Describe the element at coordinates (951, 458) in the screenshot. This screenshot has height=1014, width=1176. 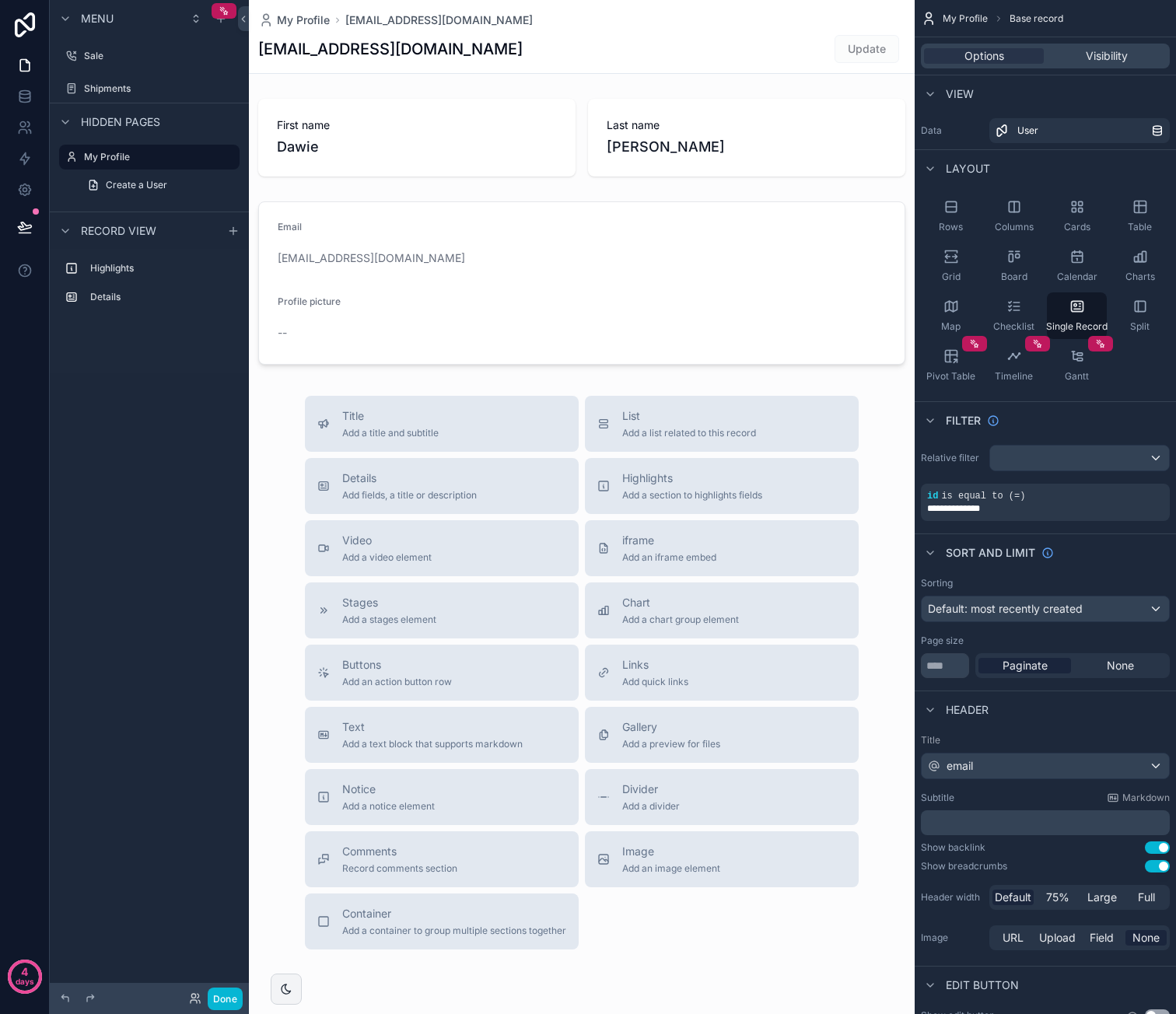
I see `label: Relative filter` at that location.